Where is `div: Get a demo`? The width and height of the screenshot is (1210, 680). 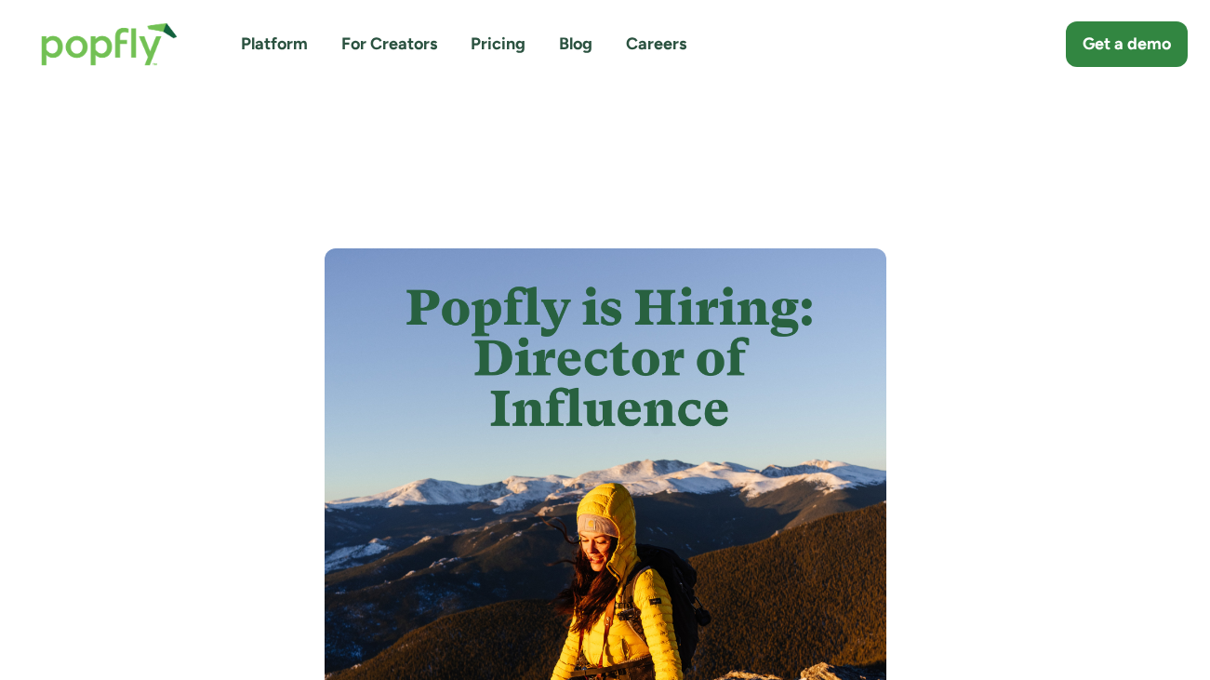 div: Get a demo is located at coordinates (1127, 44).